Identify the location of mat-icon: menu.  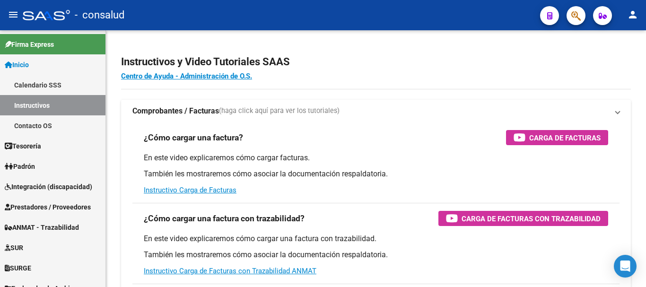
(13, 15).